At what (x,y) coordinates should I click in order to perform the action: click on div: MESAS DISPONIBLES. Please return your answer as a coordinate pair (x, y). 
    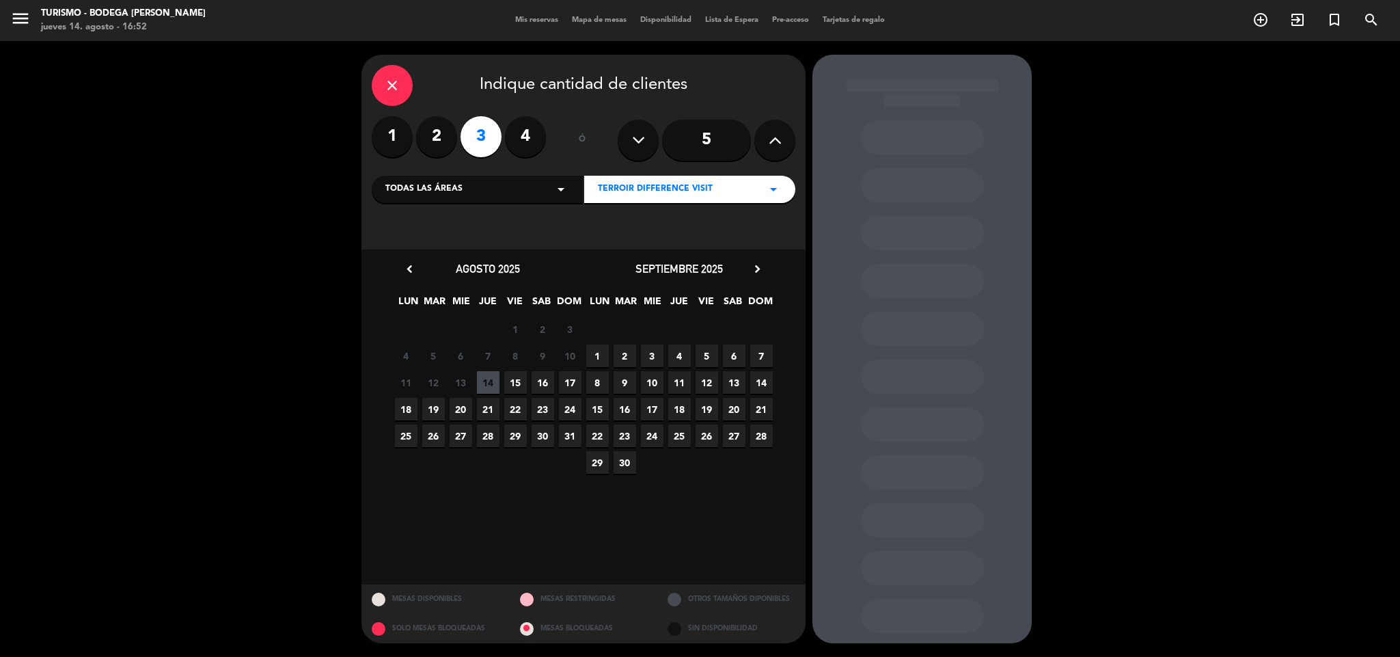
    Looking at the image, I should click on (435, 599).